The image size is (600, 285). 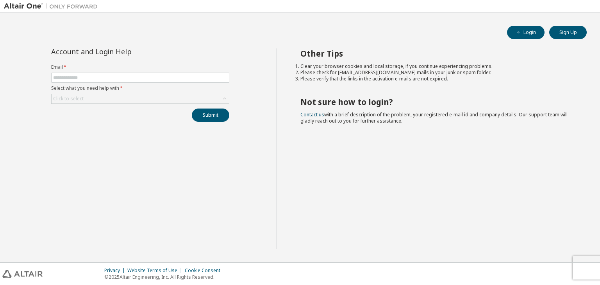 What do you see at coordinates (122, 52) in the screenshot?
I see `div: Account and Login Help` at bounding box center [122, 52].